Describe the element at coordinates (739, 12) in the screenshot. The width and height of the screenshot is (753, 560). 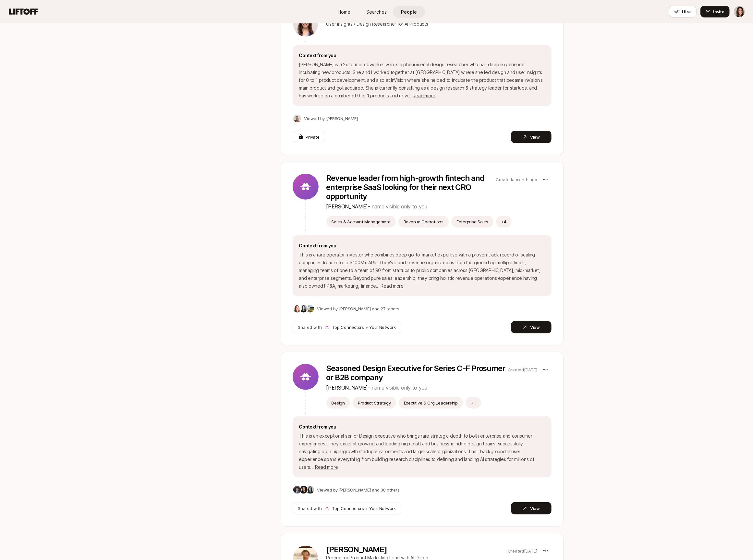
I see `img: Eleanor Morgan` at that location.